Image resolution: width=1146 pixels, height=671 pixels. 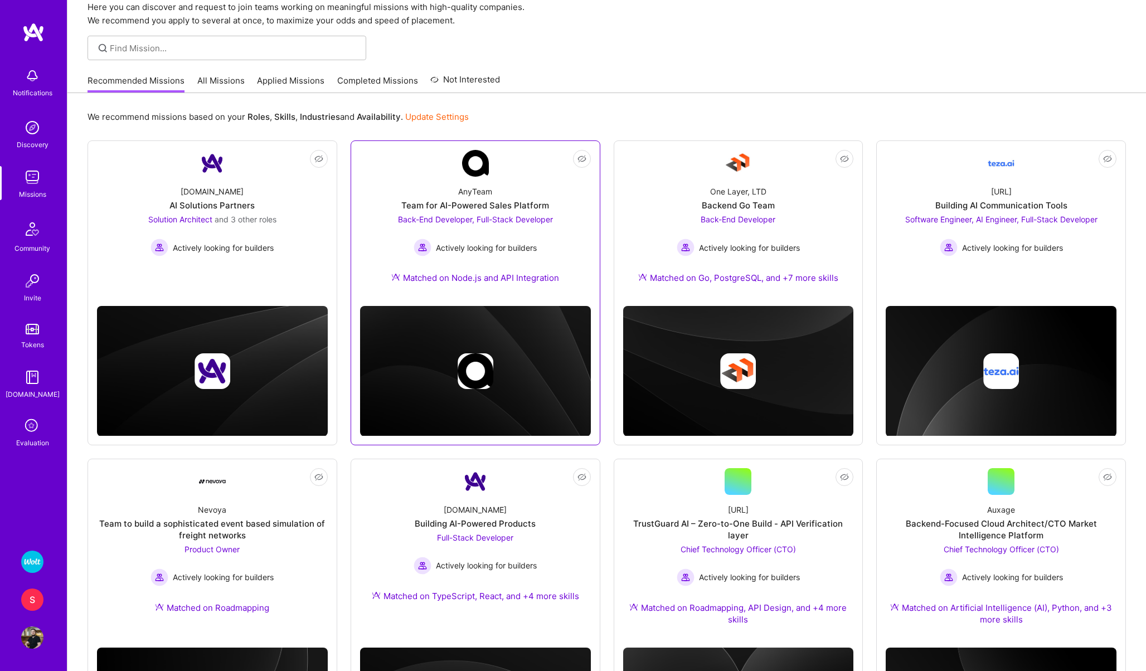 What do you see at coordinates (475, 596) in the screenshot?
I see `div: Matched on TypeScript, React, and +4 more skills` at bounding box center [475, 596].